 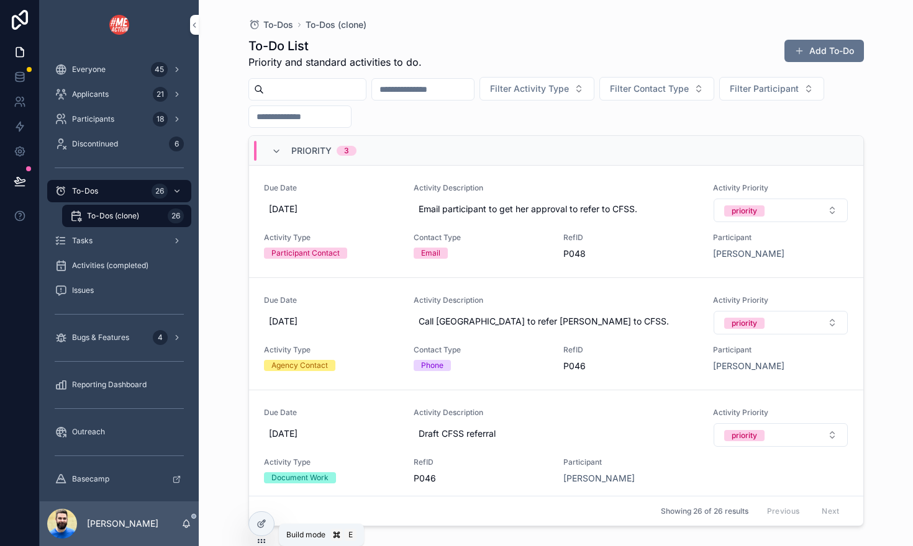 What do you see at coordinates (90, 94) in the screenshot?
I see `span: Applicants` at bounding box center [90, 94].